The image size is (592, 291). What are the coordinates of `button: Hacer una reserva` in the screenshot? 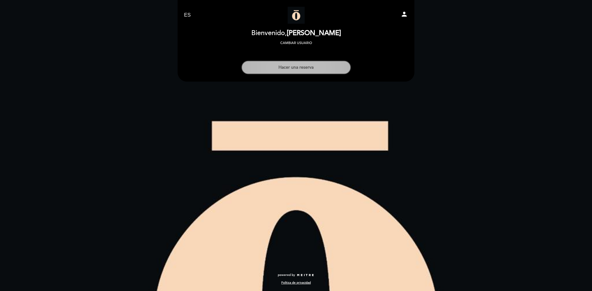 It's located at (296, 68).